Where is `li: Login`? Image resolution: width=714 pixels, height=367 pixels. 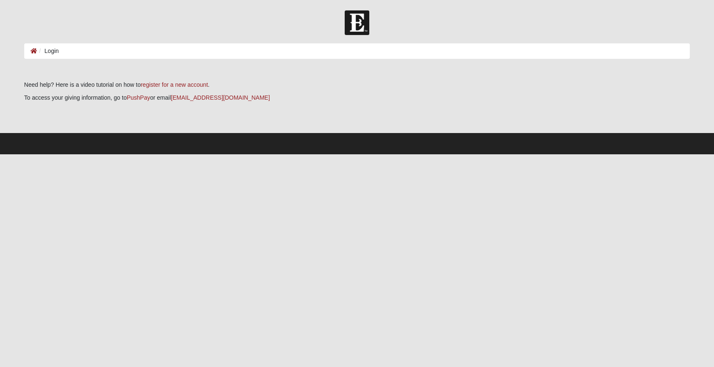
li: Login is located at coordinates (48, 51).